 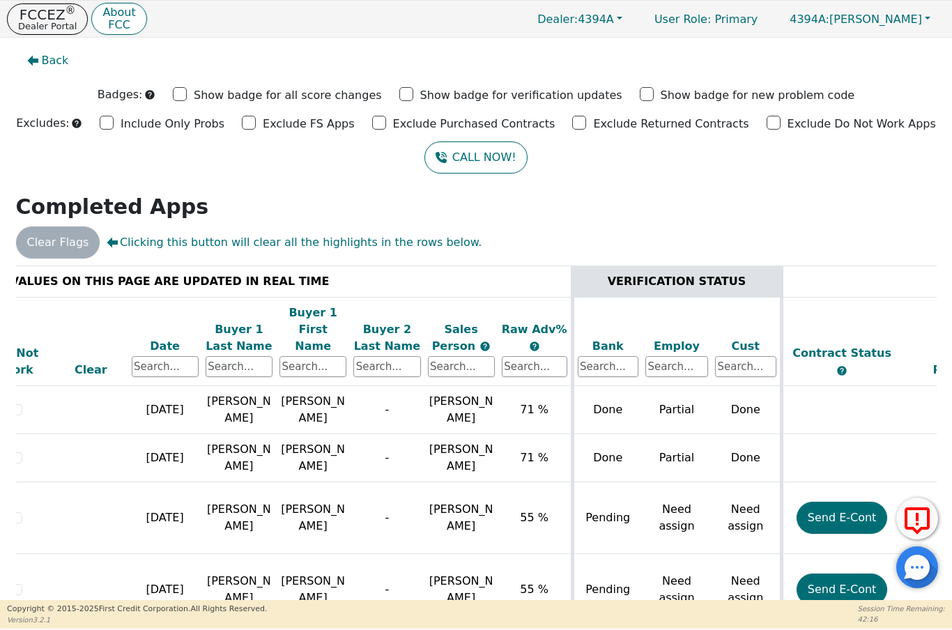 I want to click on p: Show badge for new problem code, so click(x=757, y=95).